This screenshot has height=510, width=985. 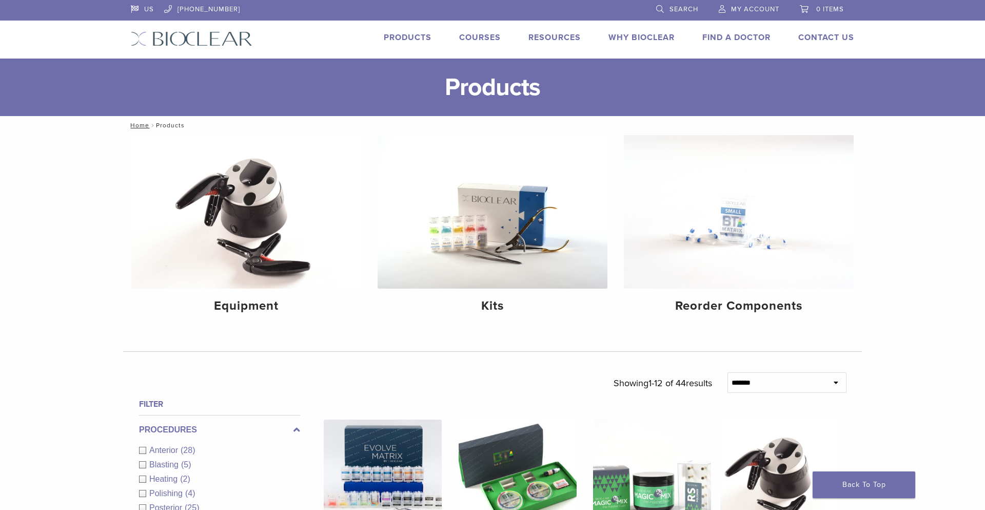 I want to click on span: (4), so click(x=190, y=493).